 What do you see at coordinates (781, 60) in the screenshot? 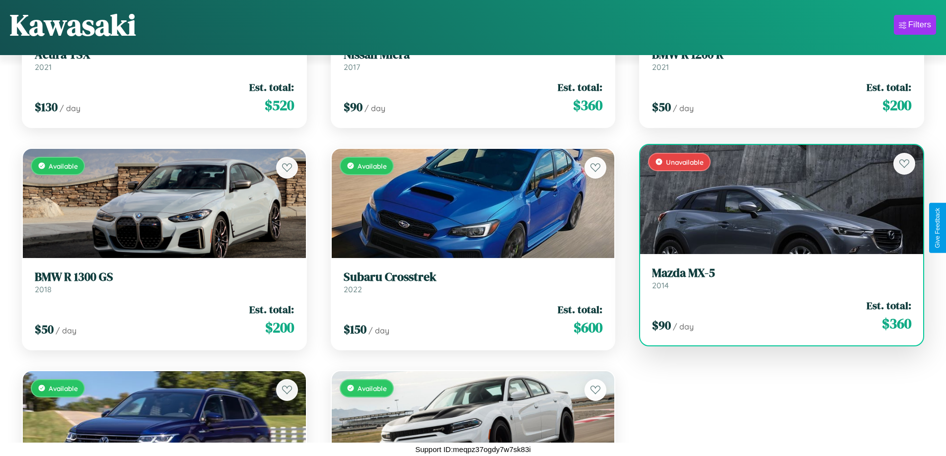
I see `a: BMW R 1200 R2021` at bounding box center [781, 60].